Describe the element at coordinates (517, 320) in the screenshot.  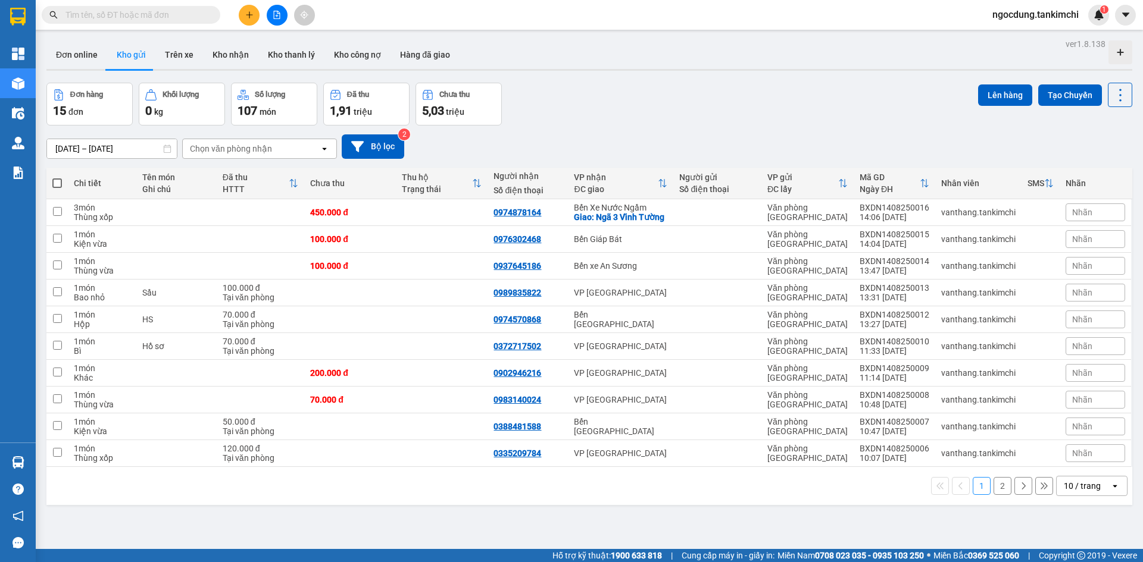
I see `div: 0974570868` at that location.